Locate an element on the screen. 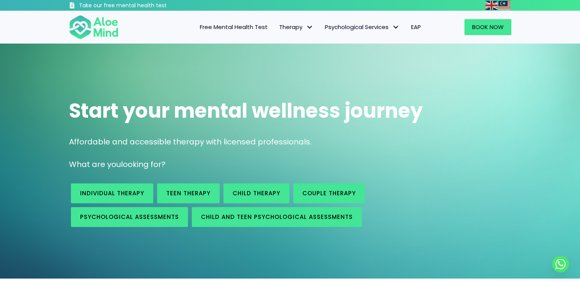 The width and height of the screenshot is (580, 282). a: Psychological assessments is located at coordinates (129, 217).